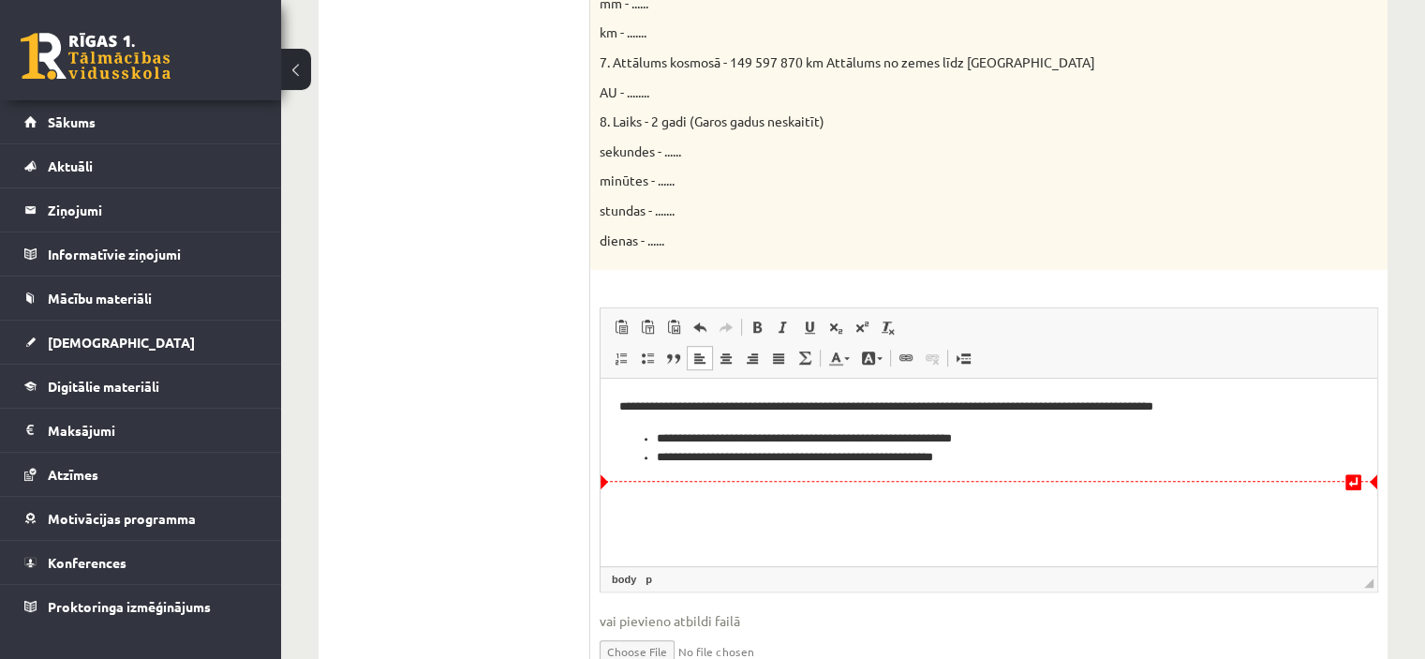 Image resolution: width=1425 pixels, height=659 pixels. I want to click on body: Bagātinātā teksta redaktors, wiswyg-editor-user-answer-47024866689080, so click(388, 53).